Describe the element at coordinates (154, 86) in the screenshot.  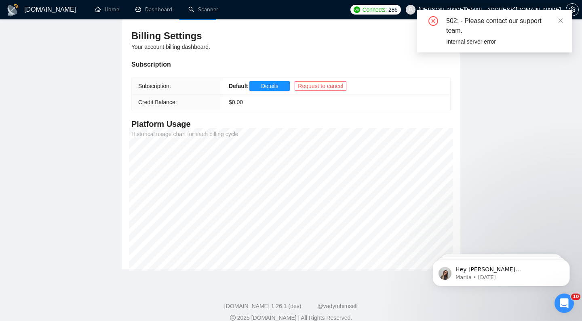
I see `span: Subscription:` at that location.